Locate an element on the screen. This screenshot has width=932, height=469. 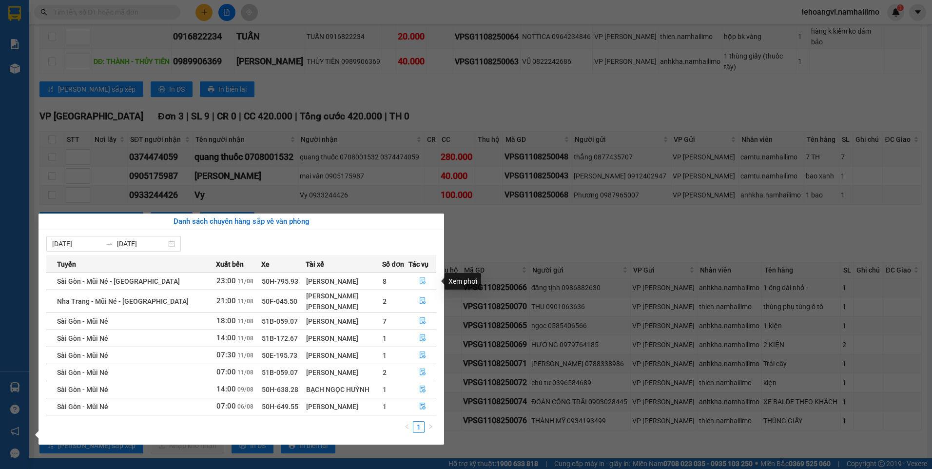
span: 23:00 is located at coordinates (226, 281).